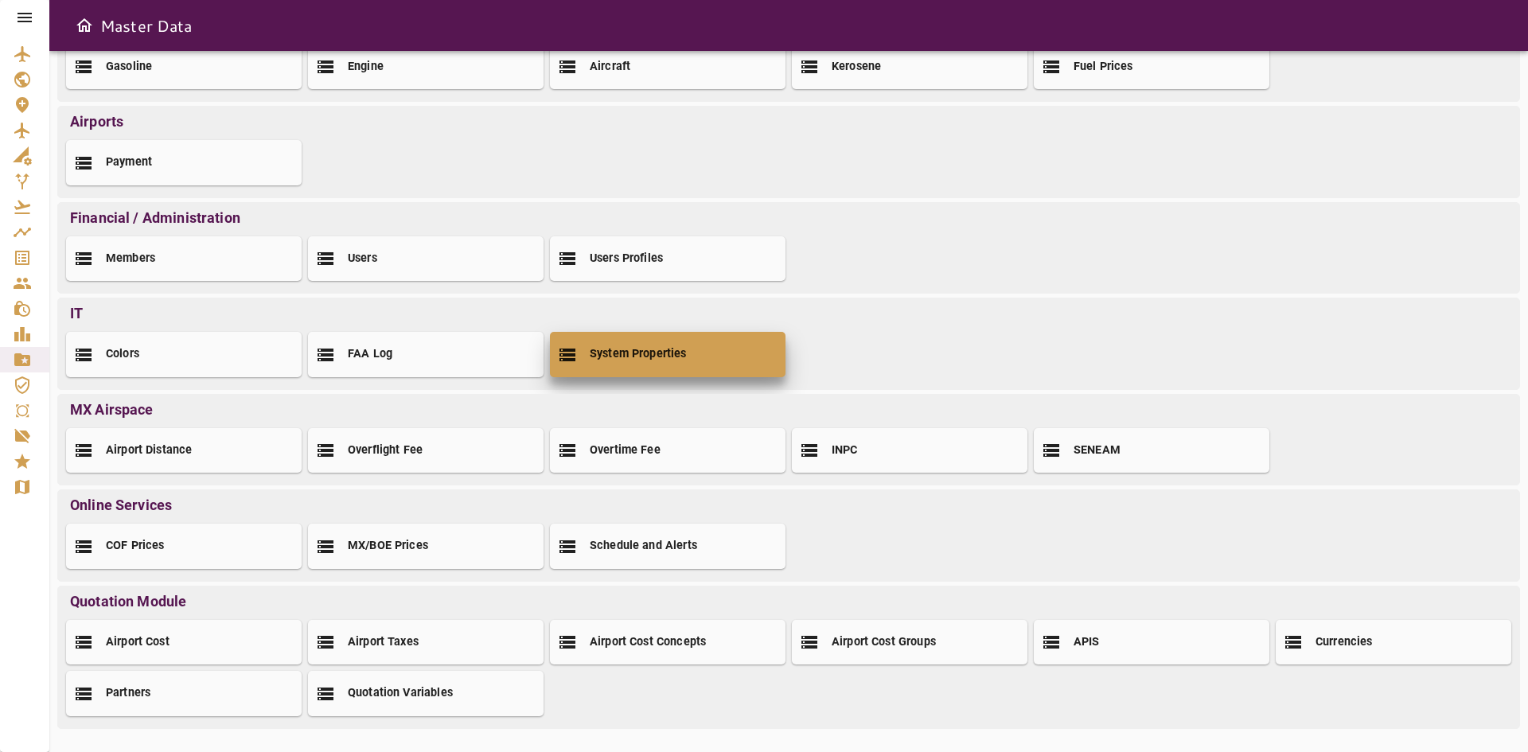 The width and height of the screenshot is (1528, 752). Describe the element at coordinates (383, 642) in the screenshot. I see `h2: Airport Taxes` at that location.